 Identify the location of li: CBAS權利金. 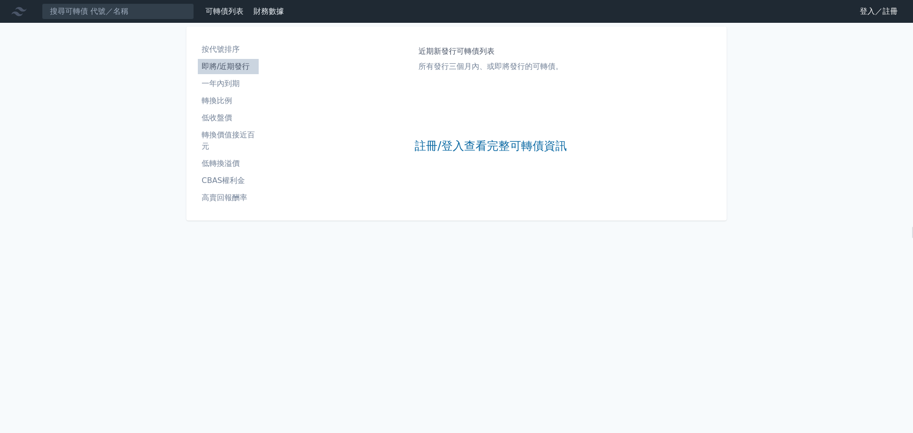
(228, 181).